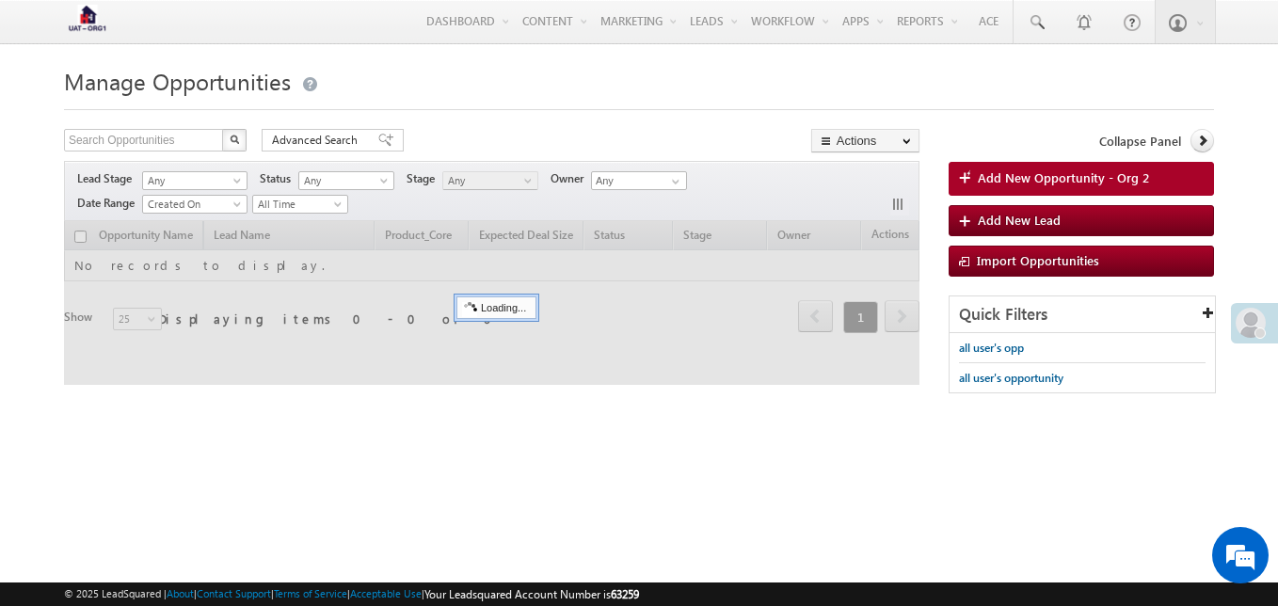  What do you see at coordinates (386, 593) in the screenshot?
I see `a: Acceptable Use` at bounding box center [386, 593].